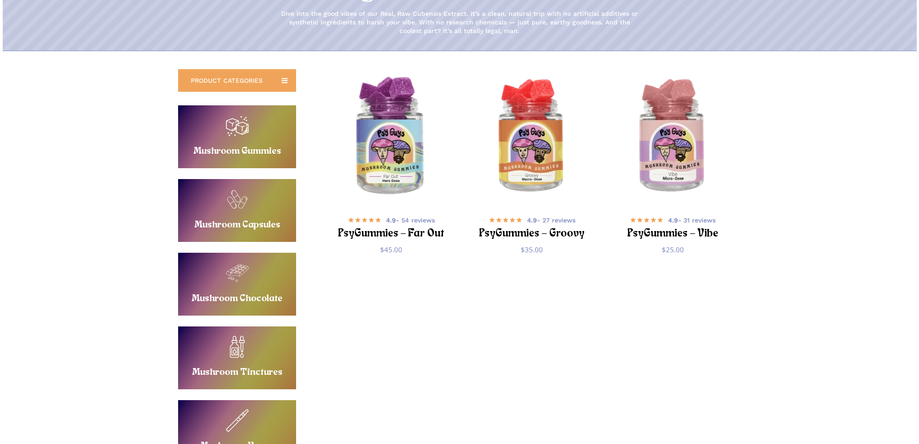 The height and width of the screenshot is (444, 919). Describe the element at coordinates (391, 226) in the screenshot. I see `a: 4.9- 54 reviews PsyGummies – Far Out` at that location.